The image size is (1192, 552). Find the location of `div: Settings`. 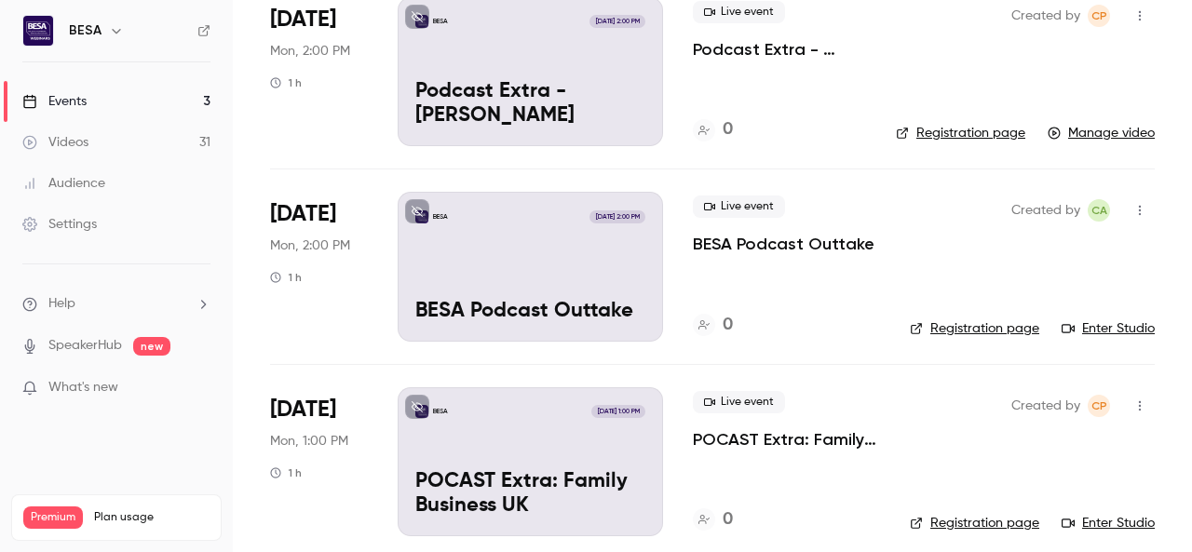

div: Settings is located at coordinates (60, 224).